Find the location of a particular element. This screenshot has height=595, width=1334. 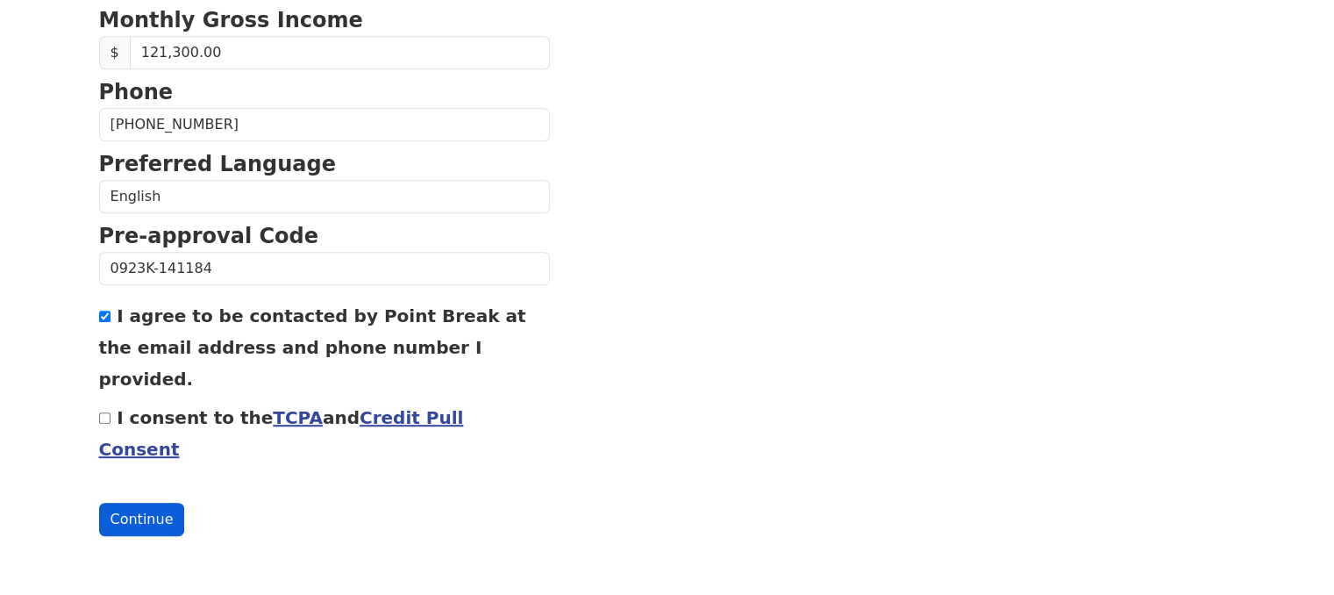

strong: Phone is located at coordinates (136, 92).